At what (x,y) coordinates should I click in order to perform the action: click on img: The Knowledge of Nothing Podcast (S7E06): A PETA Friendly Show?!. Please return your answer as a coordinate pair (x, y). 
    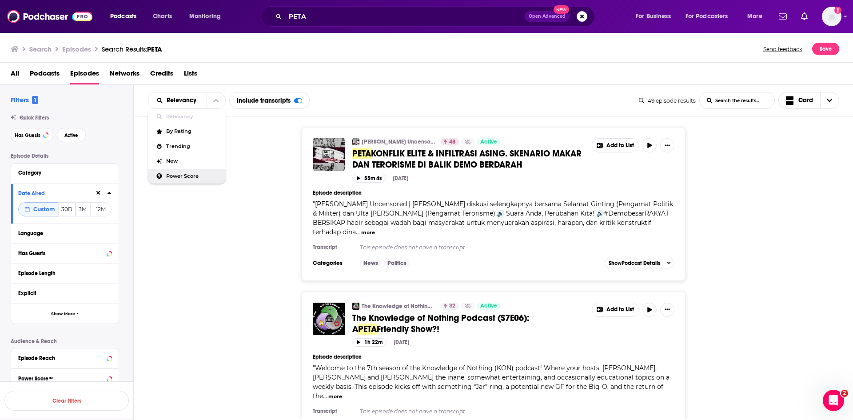
    Looking at the image, I should click on (329, 318).